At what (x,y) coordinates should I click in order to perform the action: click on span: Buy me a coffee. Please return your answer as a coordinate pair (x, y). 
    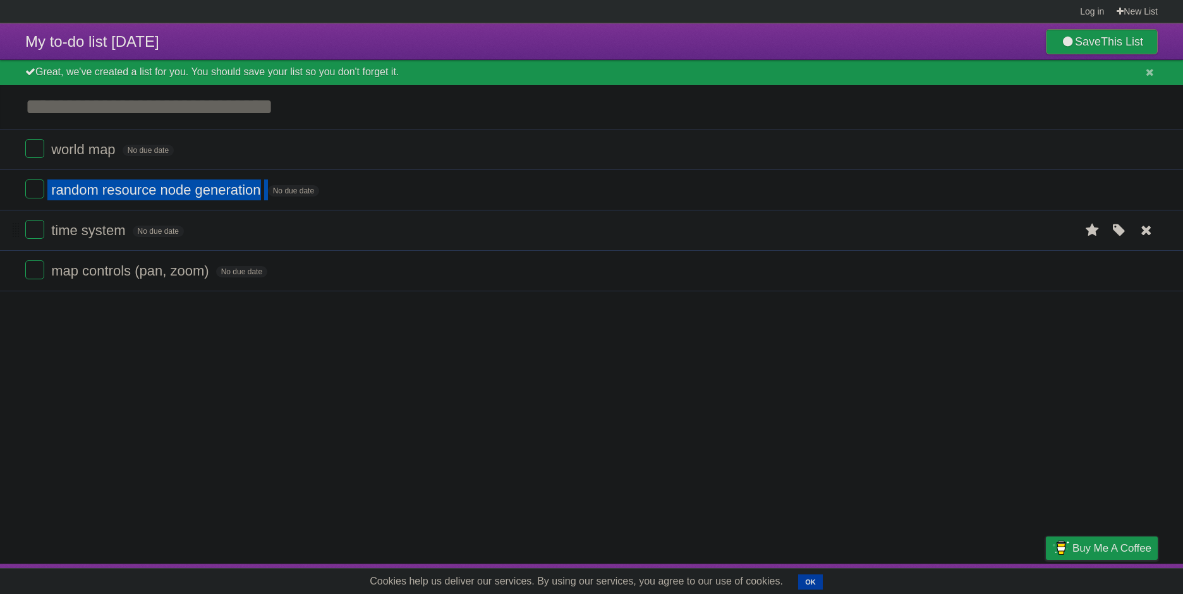
    Looking at the image, I should click on (1112, 548).